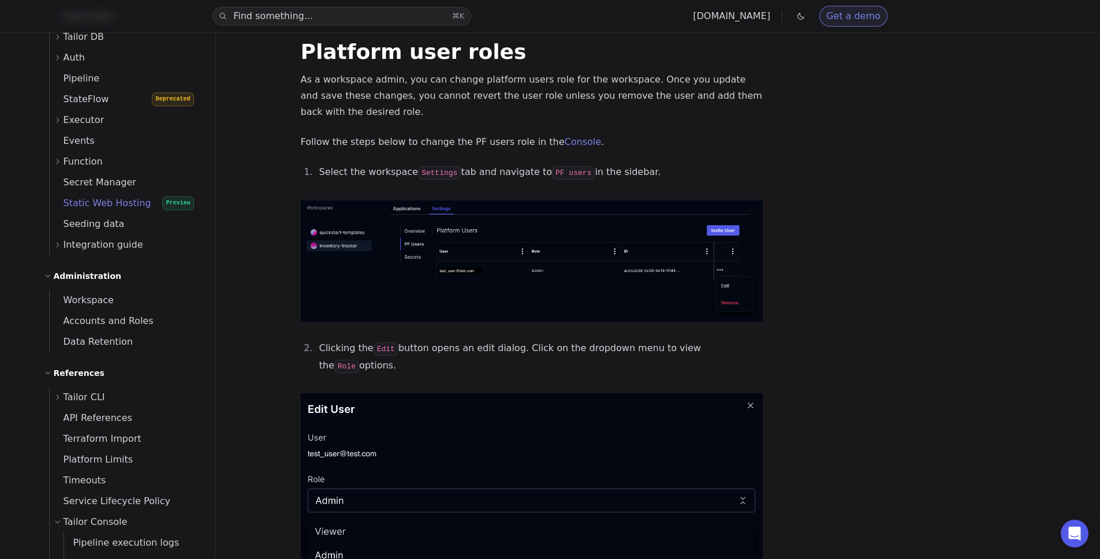 The image size is (1100, 559). What do you see at coordinates (125, 79) in the screenshot?
I see `a: Pipeline` at bounding box center [125, 79].